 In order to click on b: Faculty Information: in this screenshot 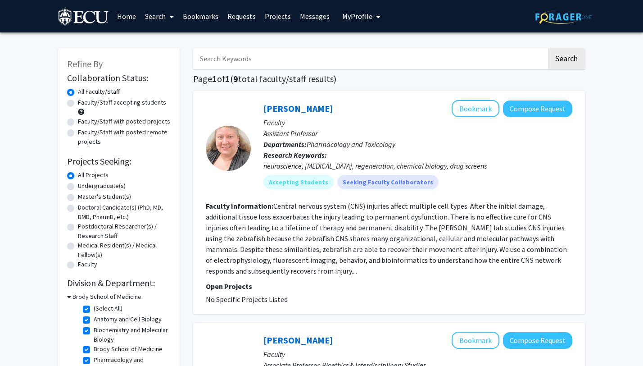, I will do `click(240, 206)`.